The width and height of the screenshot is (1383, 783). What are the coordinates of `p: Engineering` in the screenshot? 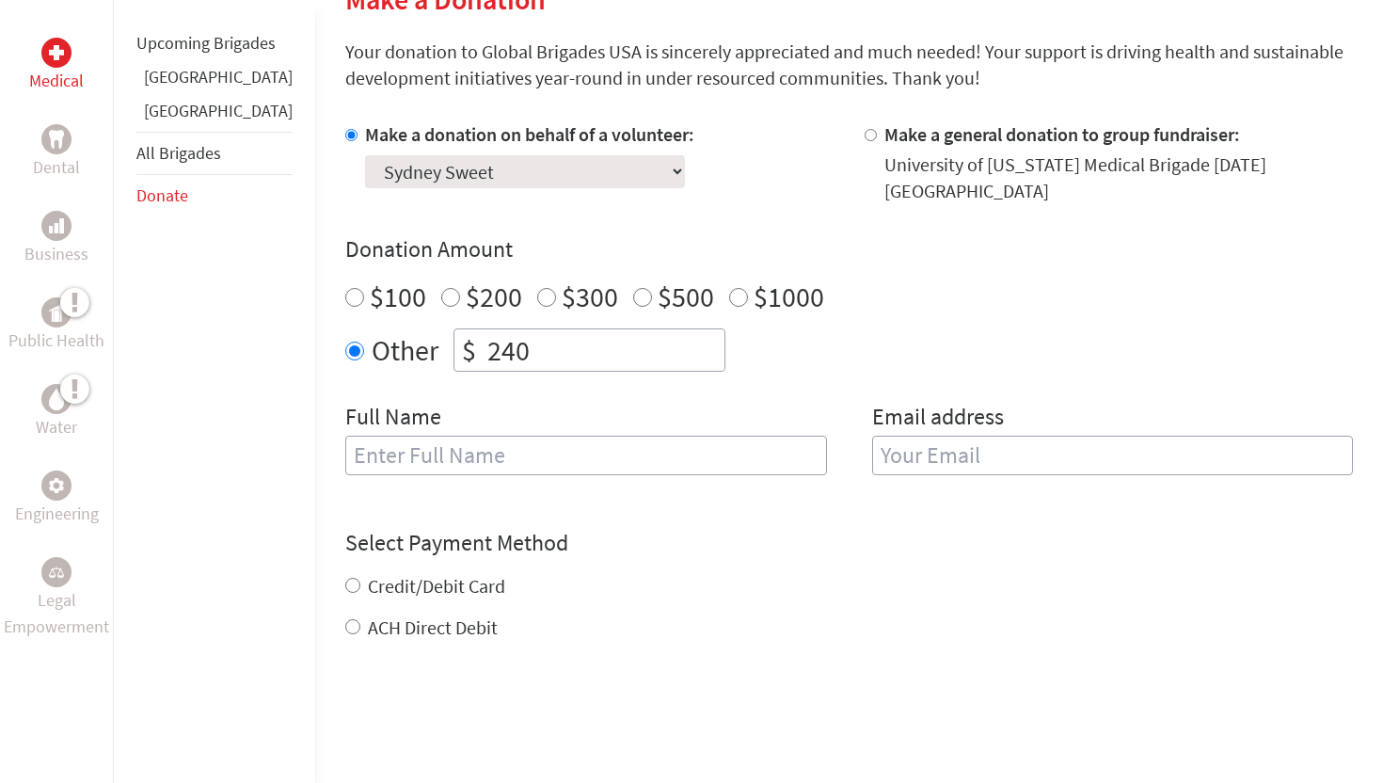 It's located at (56, 514).